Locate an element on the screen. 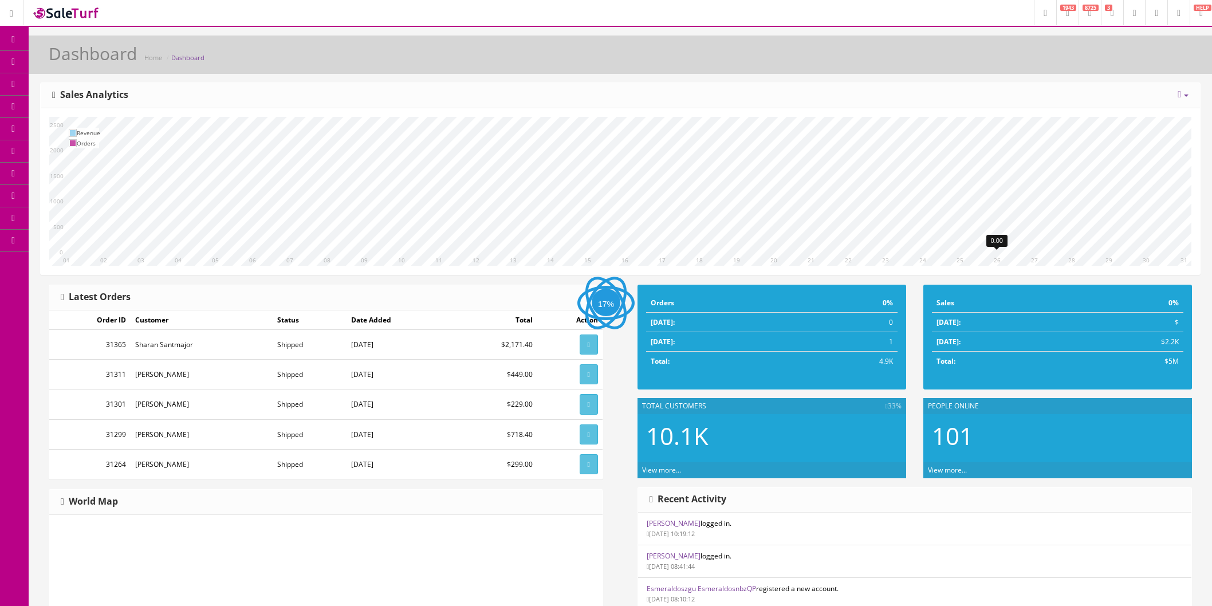 The width and height of the screenshot is (1212, 606). td: Sales is located at coordinates (1001, 303).